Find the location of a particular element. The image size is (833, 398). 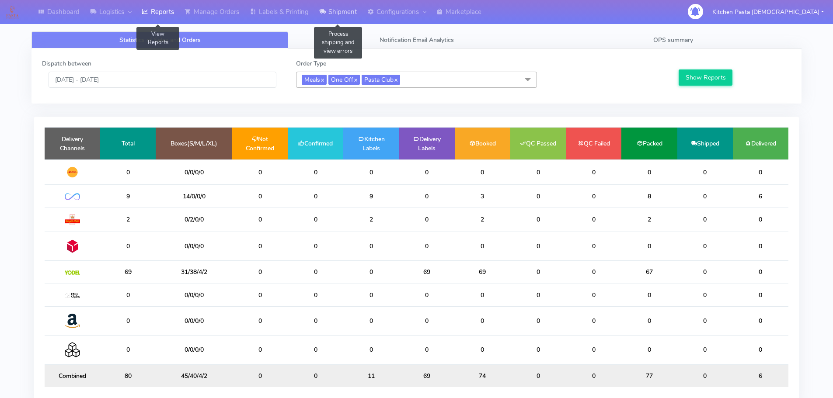

td: Delivery Labels is located at coordinates (427, 143).